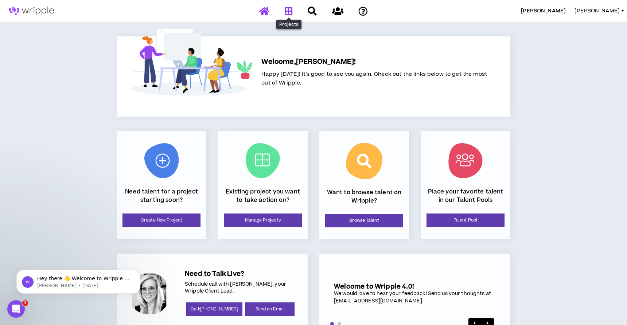  I want to click on p: Existing project you want to take action on?, so click(263, 196).